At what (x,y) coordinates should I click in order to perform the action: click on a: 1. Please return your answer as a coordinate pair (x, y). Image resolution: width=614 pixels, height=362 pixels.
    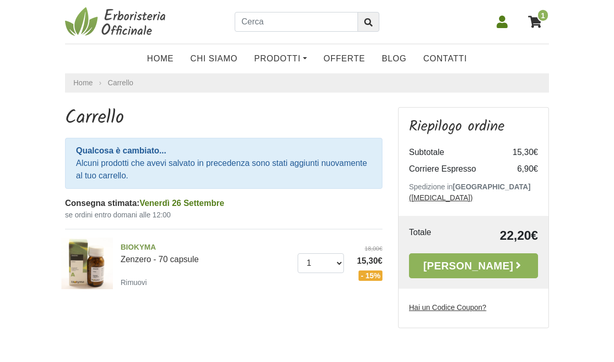
    Looking at the image, I should click on (536, 22).